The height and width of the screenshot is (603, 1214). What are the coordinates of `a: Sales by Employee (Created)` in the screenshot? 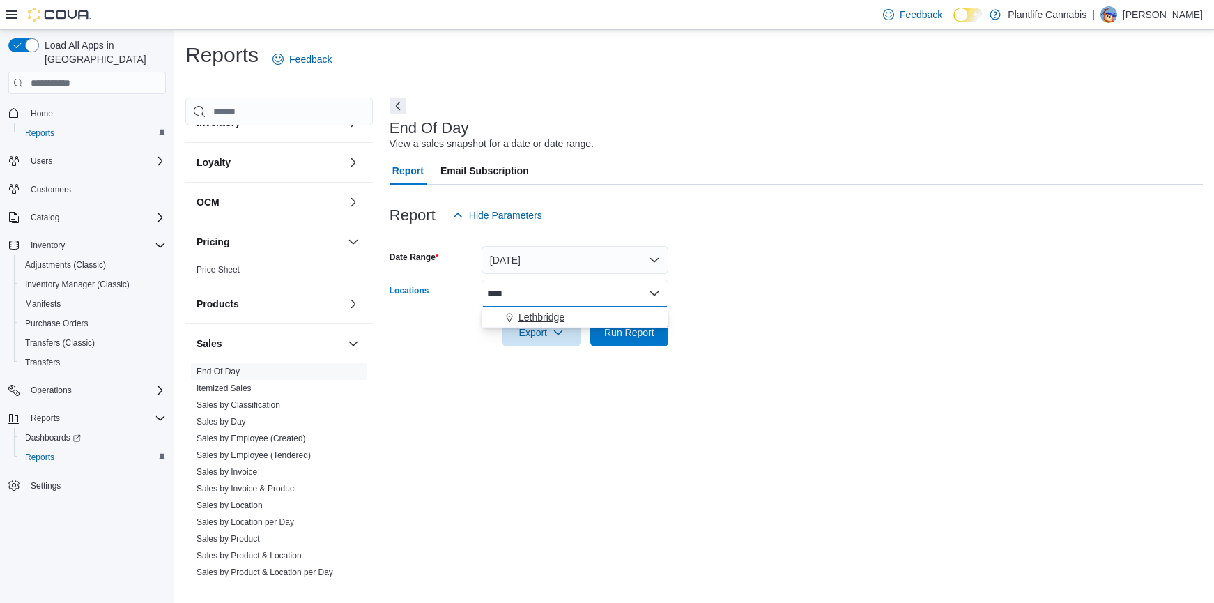 It's located at (251, 438).